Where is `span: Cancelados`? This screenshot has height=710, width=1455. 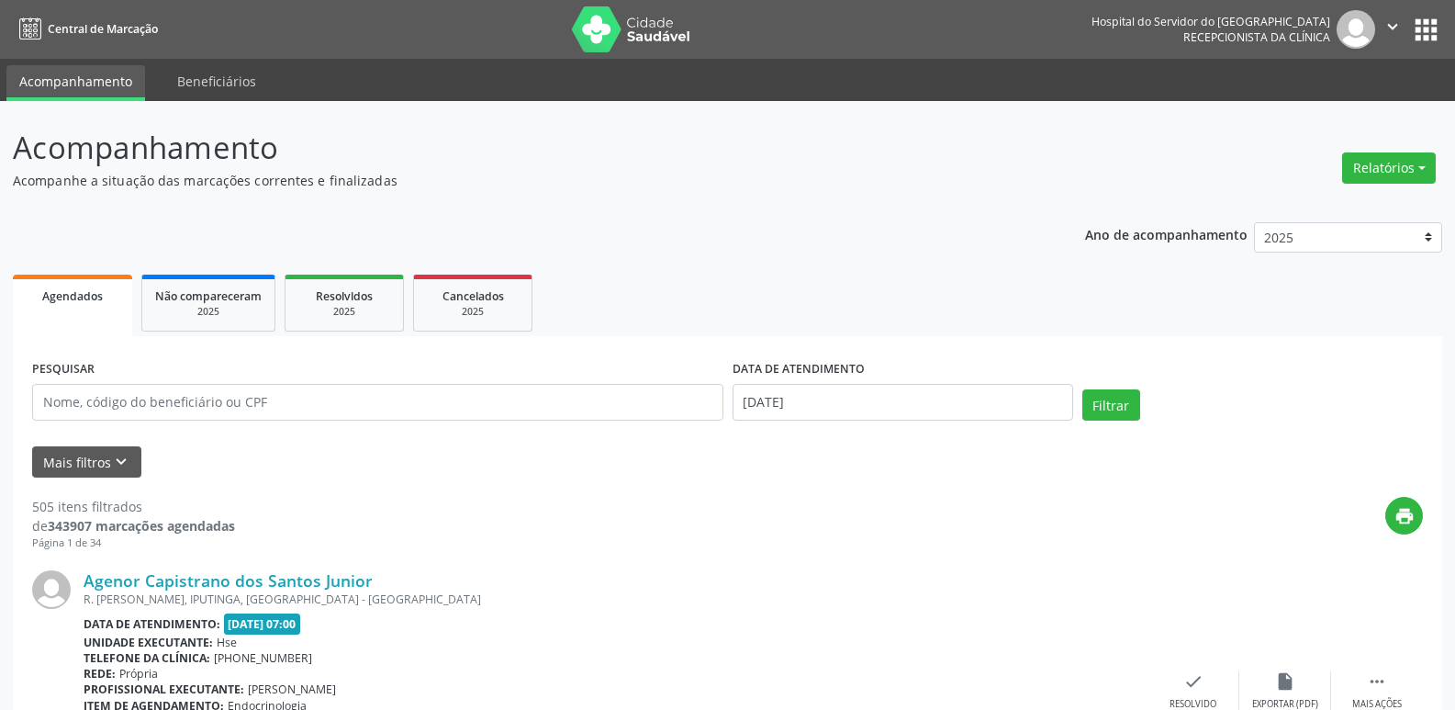 span: Cancelados is located at coordinates (473, 296).